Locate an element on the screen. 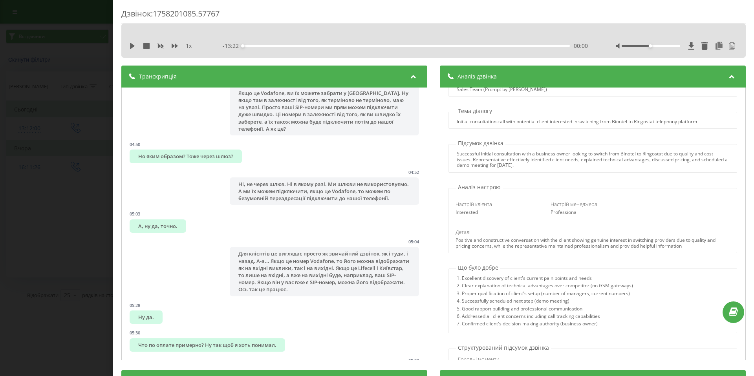 Image resolution: width=754 pixels, height=376 pixels. span: Настрій менеджера is located at coordinates (573, 204).